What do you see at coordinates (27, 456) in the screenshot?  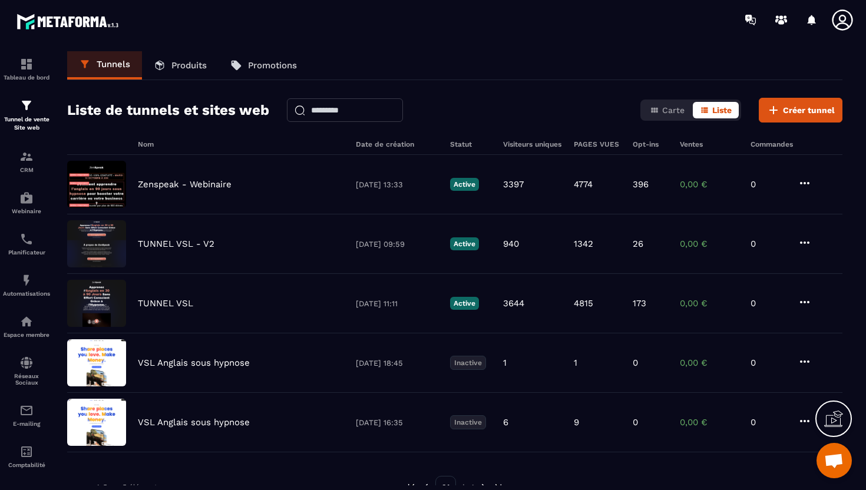 I see `a: accountantaccountantComptabilité` at bounding box center [27, 456].